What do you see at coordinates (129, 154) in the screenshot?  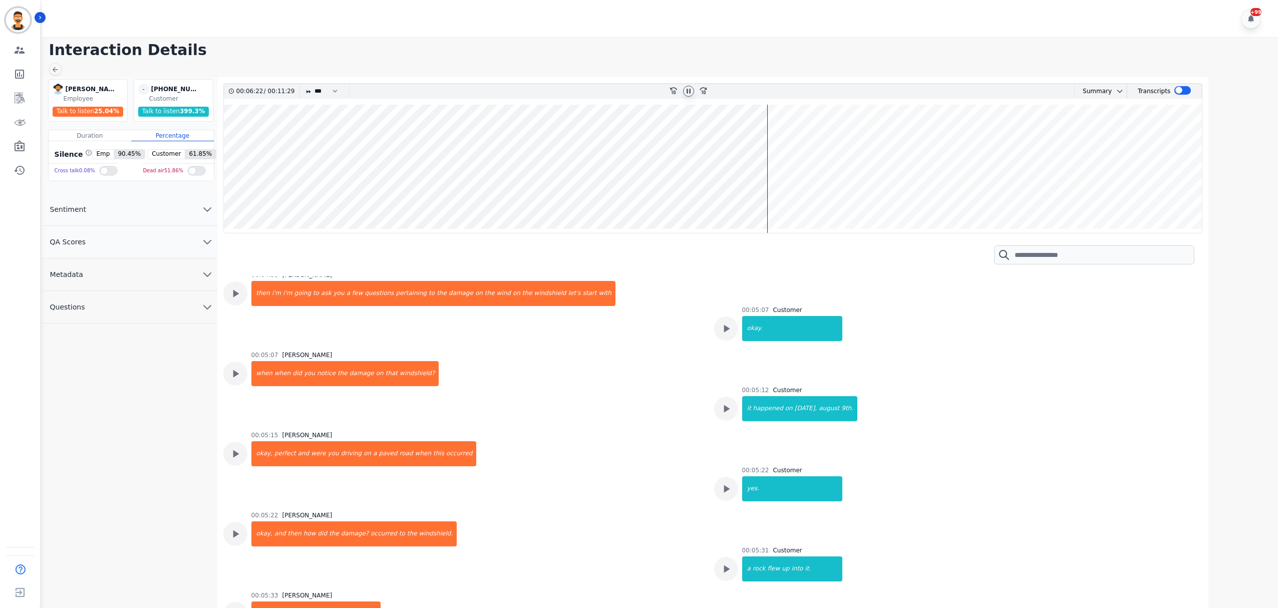 I see `span: 90.45 %` at bounding box center [129, 154].